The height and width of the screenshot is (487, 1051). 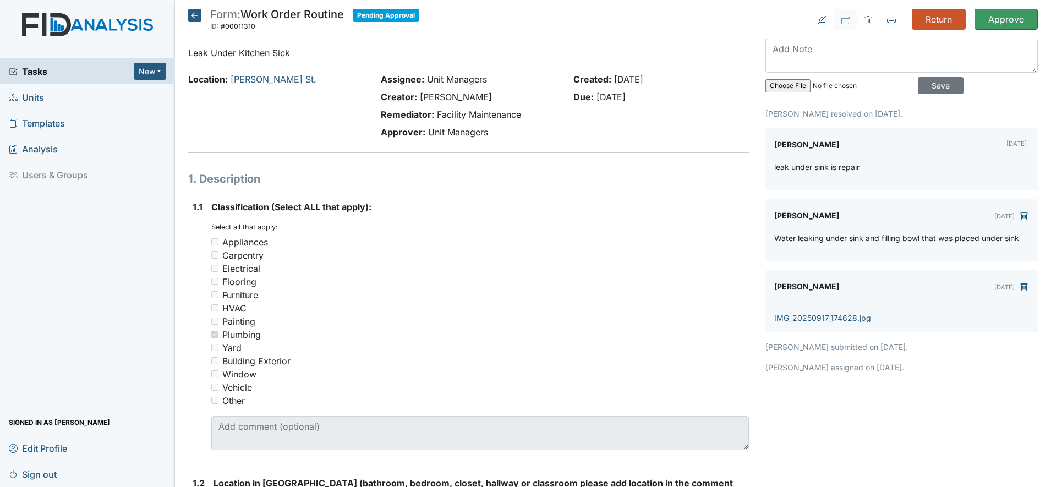 What do you see at coordinates (241, 334) in the screenshot?
I see `div: Plumbing` at bounding box center [241, 334].